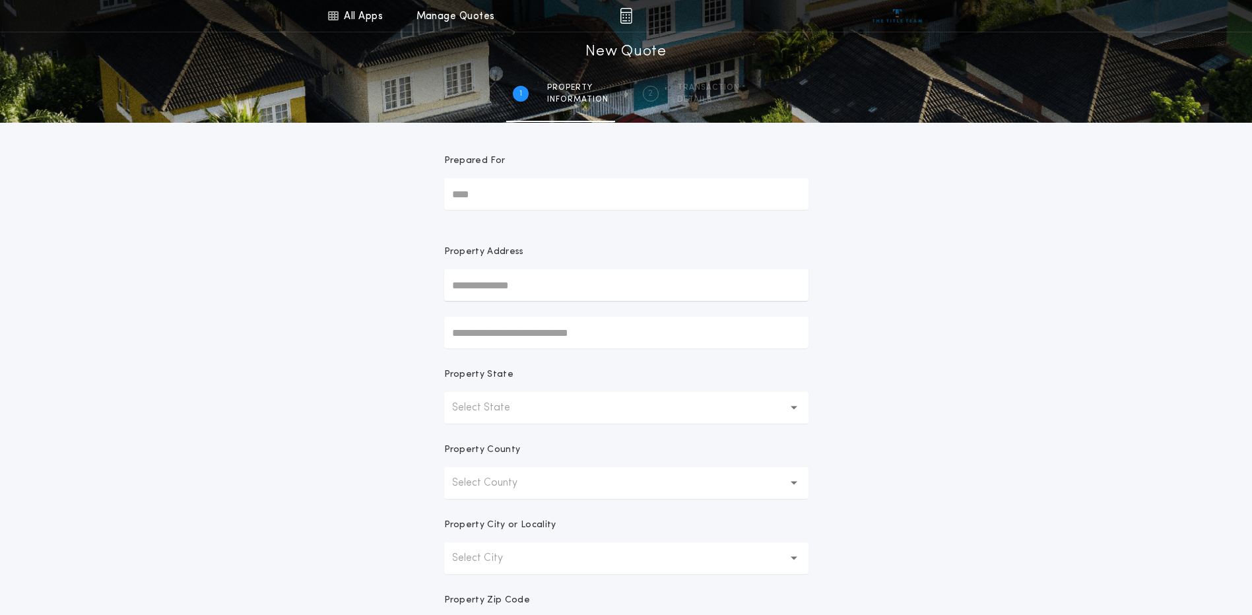  What do you see at coordinates (475, 161) in the screenshot?
I see `p: Prepared For` at bounding box center [475, 161].